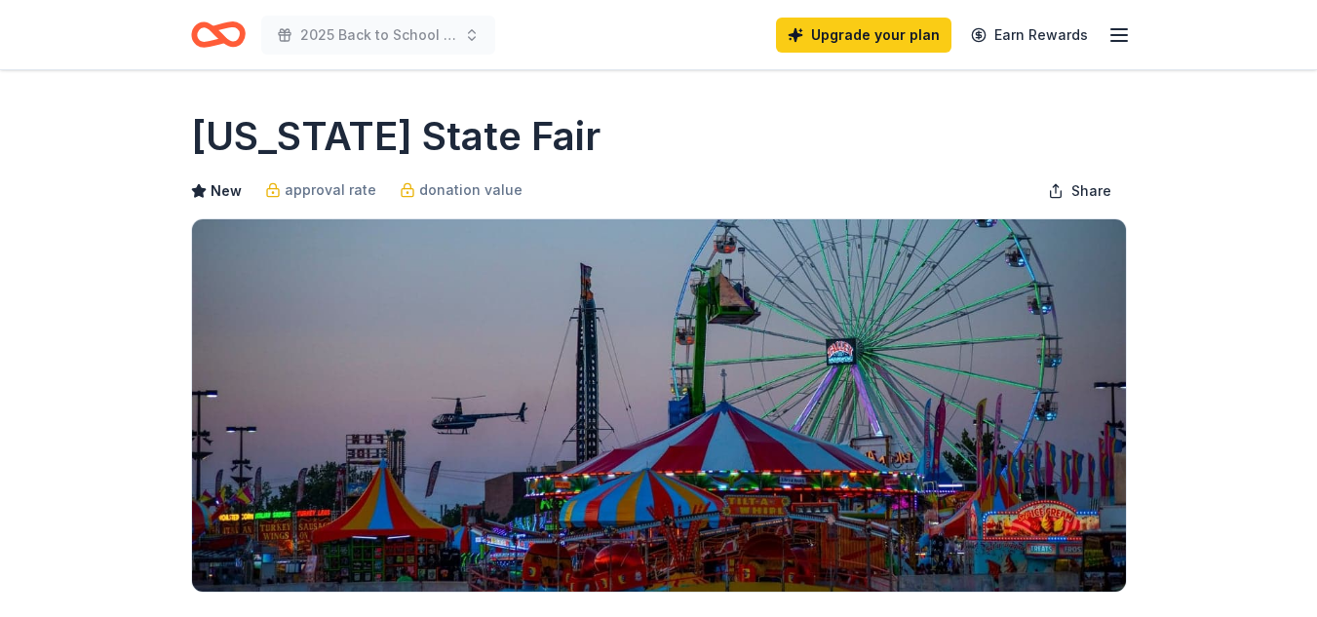 The height and width of the screenshot is (617, 1317). Describe the element at coordinates (1091, 191) in the screenshot. I see `span: Share` at that location.